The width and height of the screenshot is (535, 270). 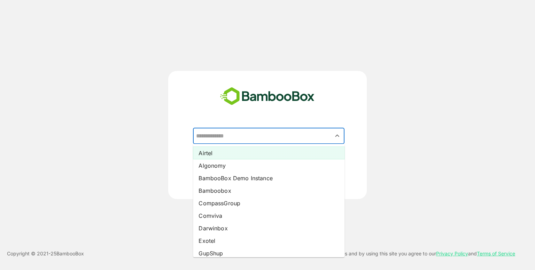 I want to click on a: Terms of Service, so click(x=496, y=253).